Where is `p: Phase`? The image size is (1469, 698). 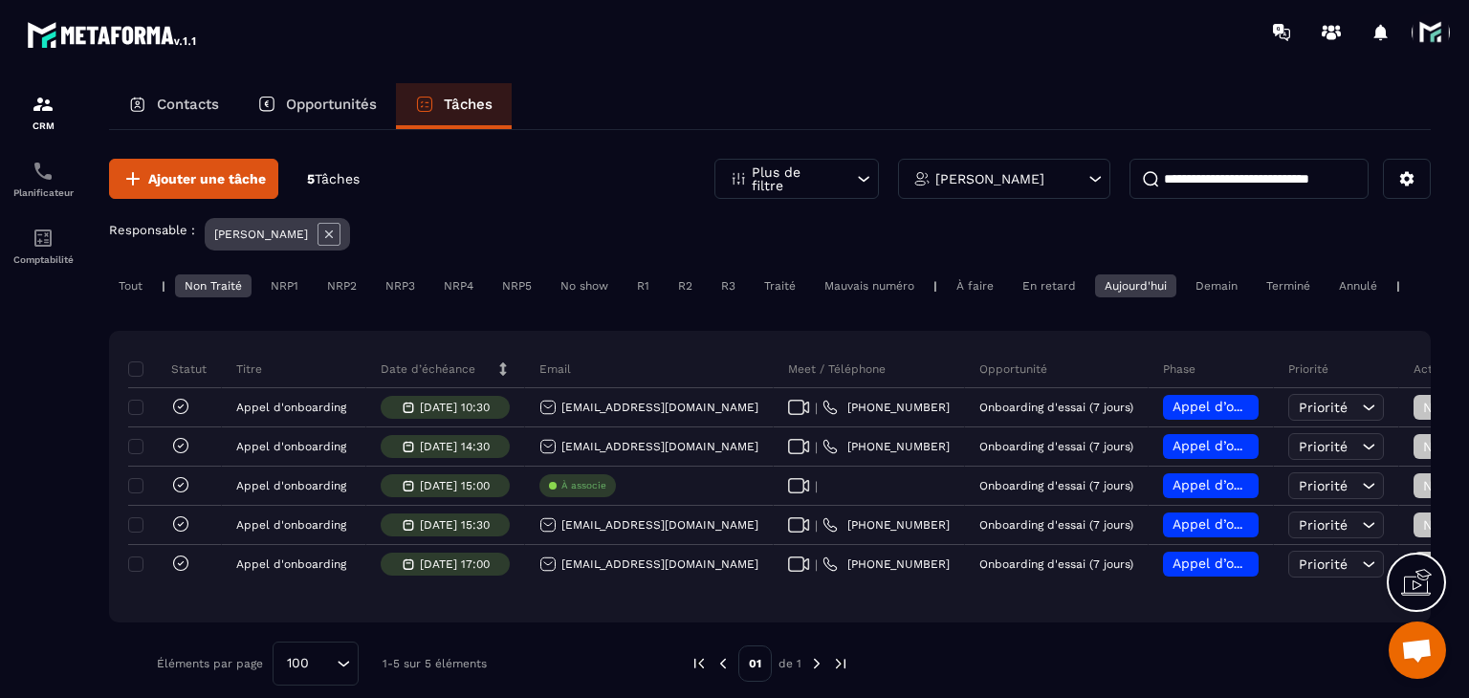 p: Phase is located at coordinates (1180, 369).